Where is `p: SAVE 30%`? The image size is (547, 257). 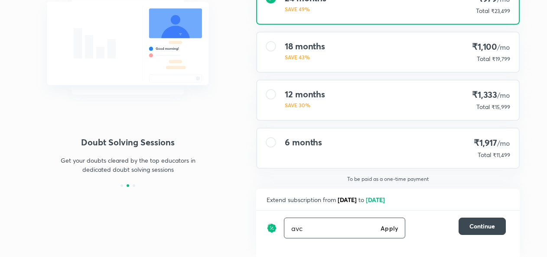 p: SAVE 30% is located at coordinates (305, 105).